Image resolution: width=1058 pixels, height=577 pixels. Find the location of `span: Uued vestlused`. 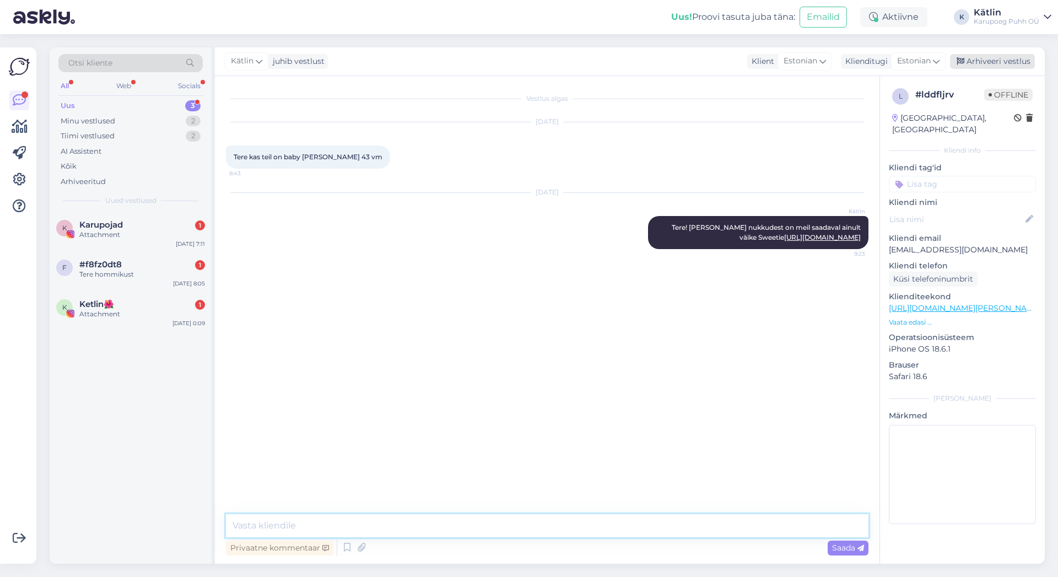

span: Uued vestlused is located at coordinates (131, 201).